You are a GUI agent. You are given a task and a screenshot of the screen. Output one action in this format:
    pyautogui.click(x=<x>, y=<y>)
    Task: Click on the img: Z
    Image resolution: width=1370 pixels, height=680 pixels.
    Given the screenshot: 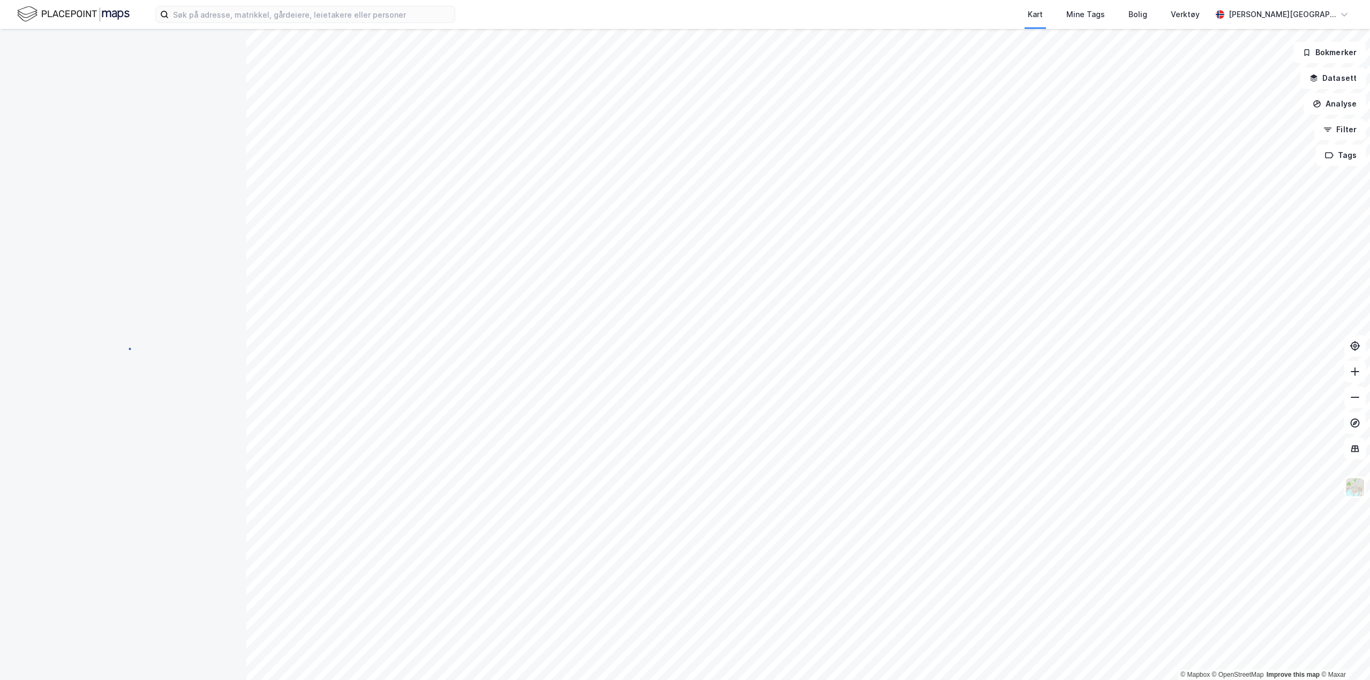 What is the action you would take?
    pyautogui.click(x=1355, y=487)
    